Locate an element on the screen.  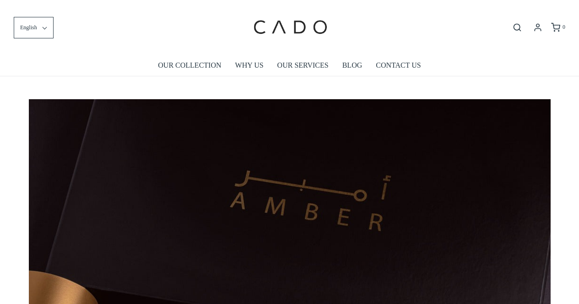
a: OUR SERVICES is located at coordinates (303, 65).